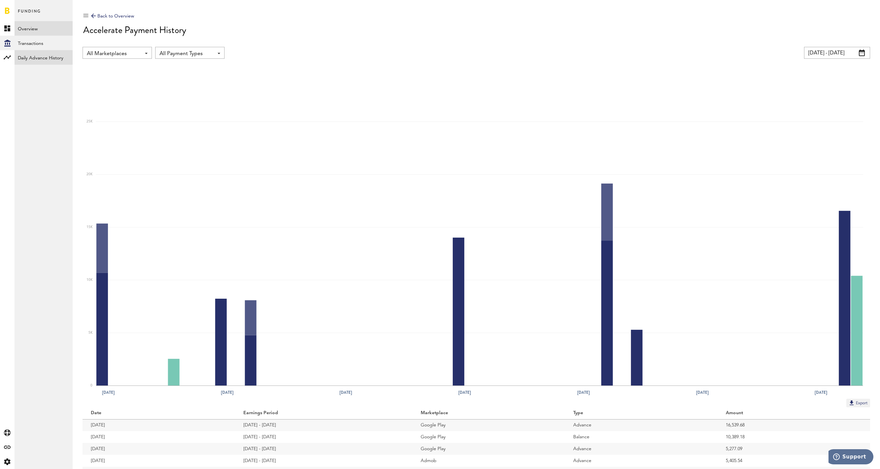  What do you see at coordinates (488, 461) in the screenshot?
I see `td: Admob` at bounding box center [488, 461].